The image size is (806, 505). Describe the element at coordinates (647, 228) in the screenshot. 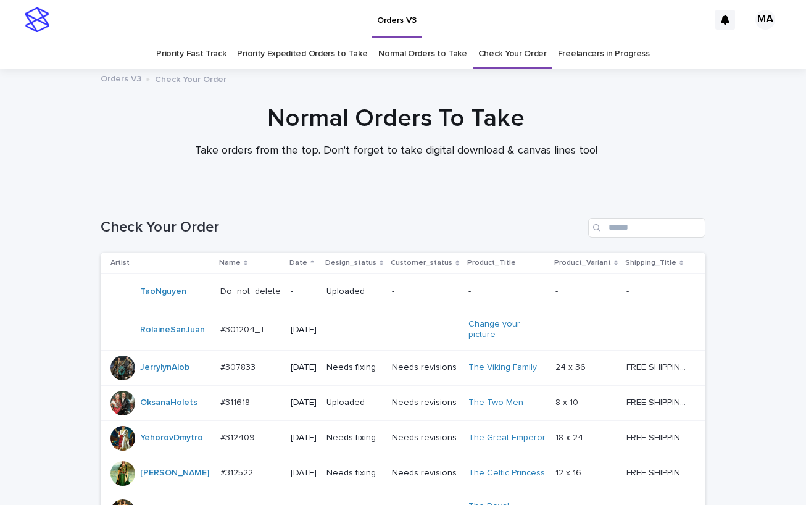

I see `div: Search` at that location.